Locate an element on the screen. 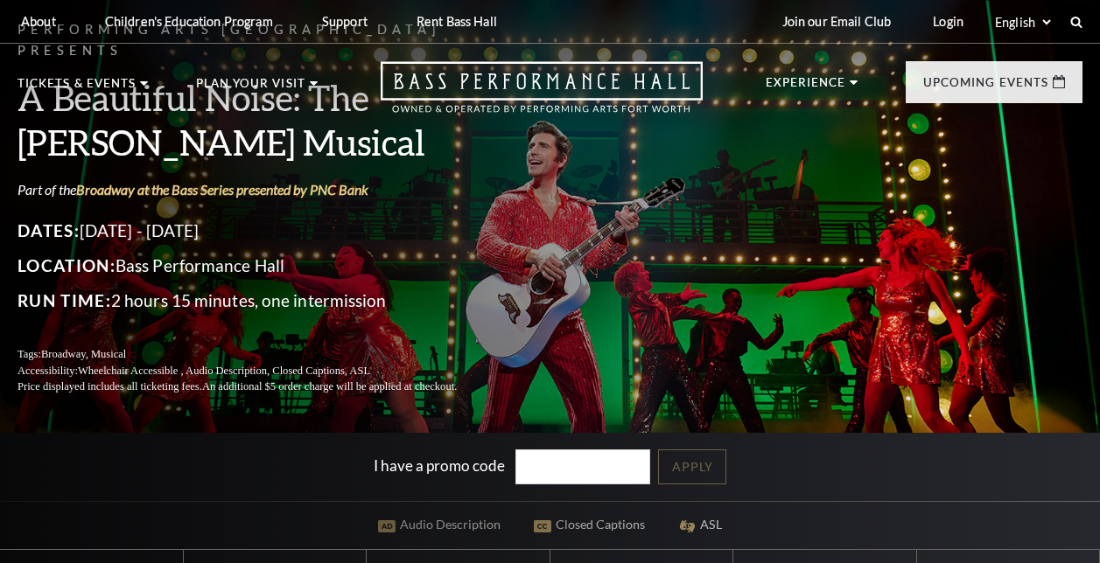 This screenshot has height=563, width=1100. span: Location: is located at coordinates (66, 265).